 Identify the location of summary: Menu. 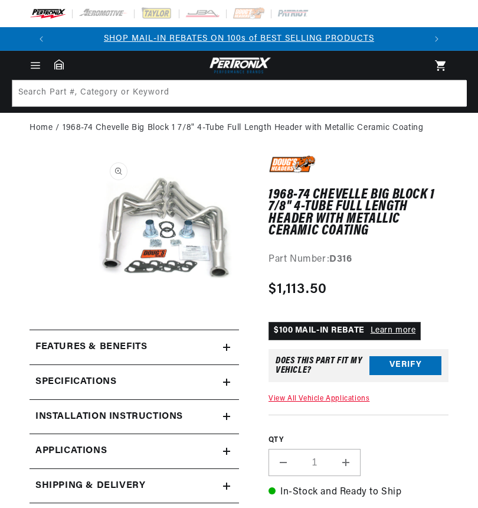
(35, 66).